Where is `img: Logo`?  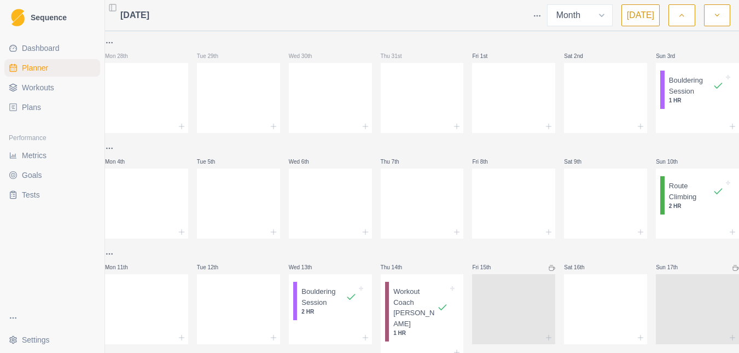 img: Logo is located at coordinates (17, 17).